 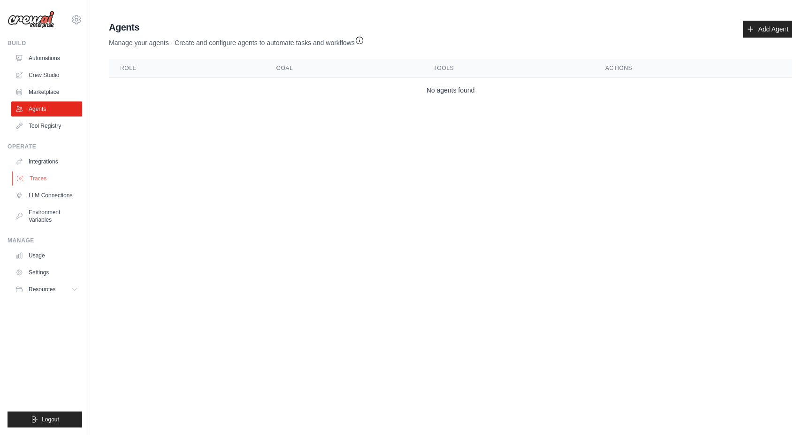 What do you see at coordinates (45, 146) in the screenshot?
I see `div: Operate` at bounding box center [45, 146].